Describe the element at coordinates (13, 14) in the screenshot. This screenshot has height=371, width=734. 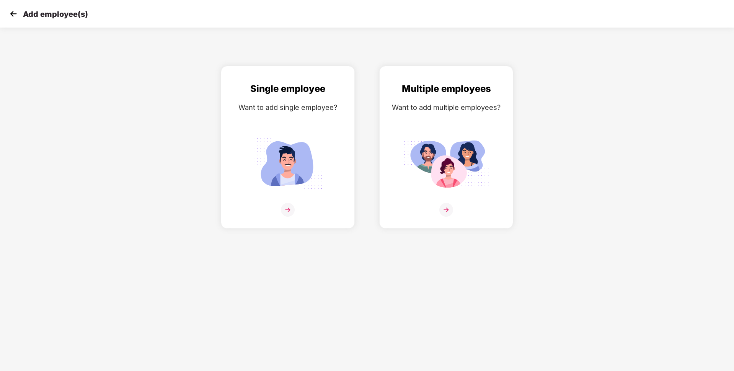
I see `img: svg+xml;base64,PHN2ZyB4bWxucz0iaHR0cDovL3d3dy53My5vcmcvMjAwMC9zdmciIHdpZHRoPSIzMCIgaGVpZ2h0PSIzMC...` at that location.